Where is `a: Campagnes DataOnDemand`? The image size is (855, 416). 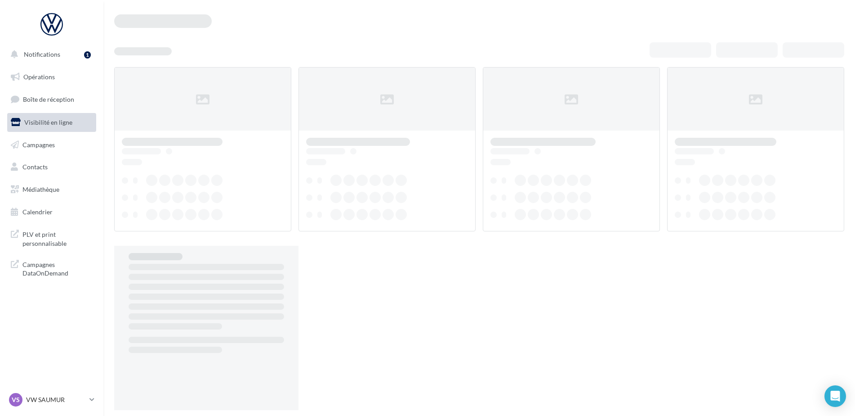 a: Campagnes DataOnDemand is located at coordinates (52, 268).